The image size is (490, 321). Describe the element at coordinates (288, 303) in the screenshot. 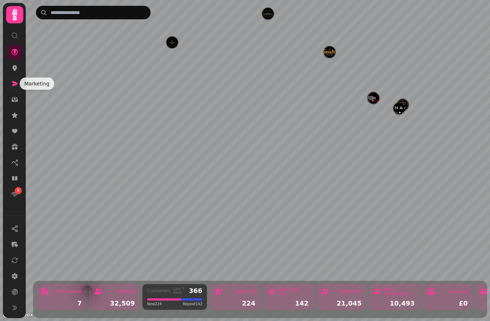

I see `div: 142` at that location.